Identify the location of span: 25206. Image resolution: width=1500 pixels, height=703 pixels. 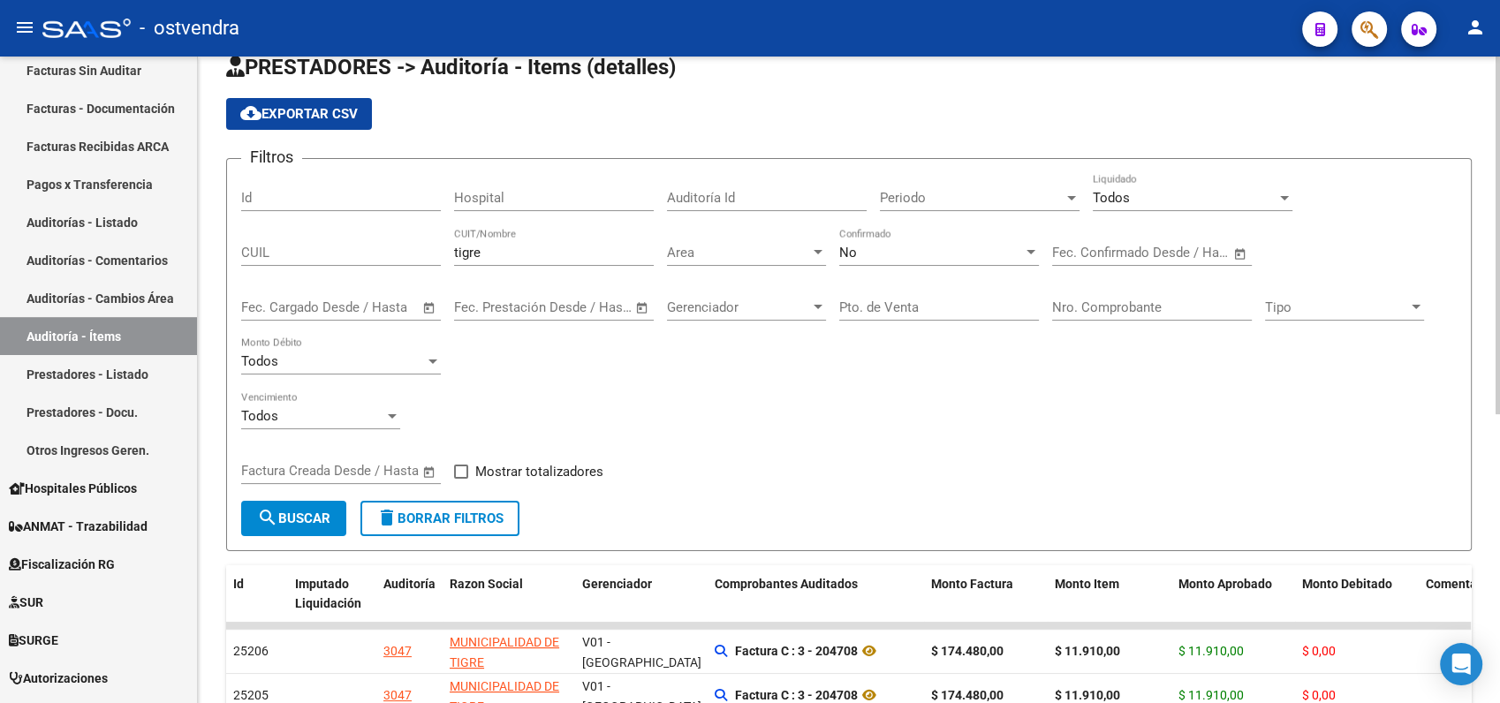
(251, 651).